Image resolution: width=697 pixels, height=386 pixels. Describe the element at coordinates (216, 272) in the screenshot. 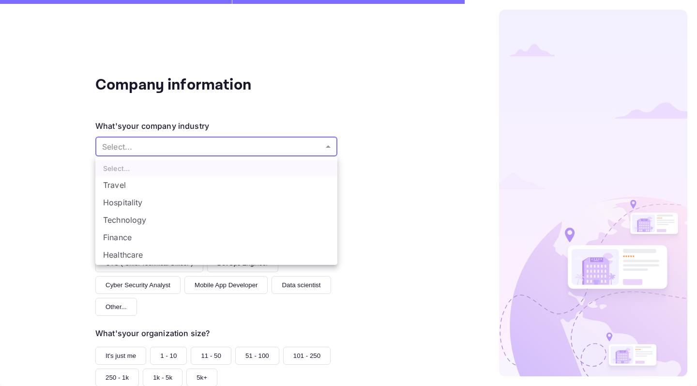

I see `li: Education` at that location.